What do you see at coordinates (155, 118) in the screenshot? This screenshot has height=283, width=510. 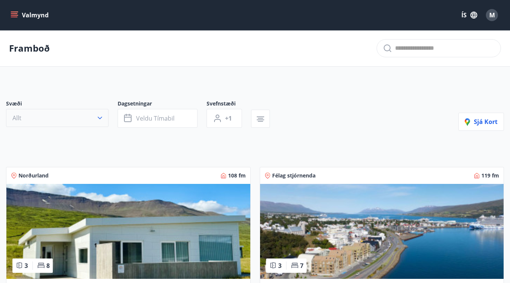 I see `span: Veldu tímabil` at bounding box center [155, 118].